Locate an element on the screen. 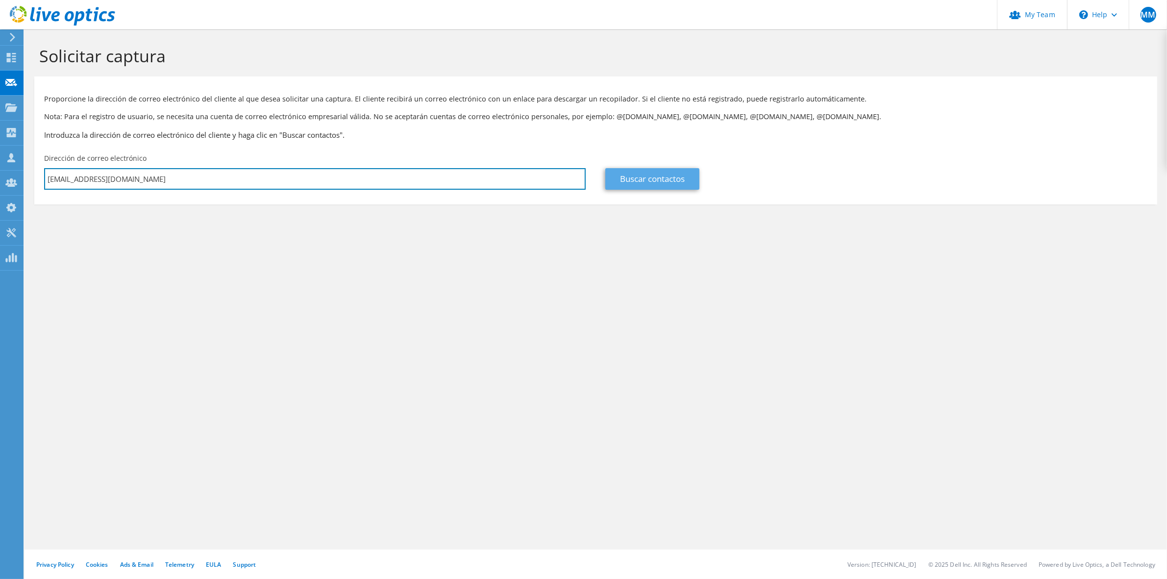 This screenshot has height=579, width=1167. a: Buscar contactos is located at coordinates (652, 179).